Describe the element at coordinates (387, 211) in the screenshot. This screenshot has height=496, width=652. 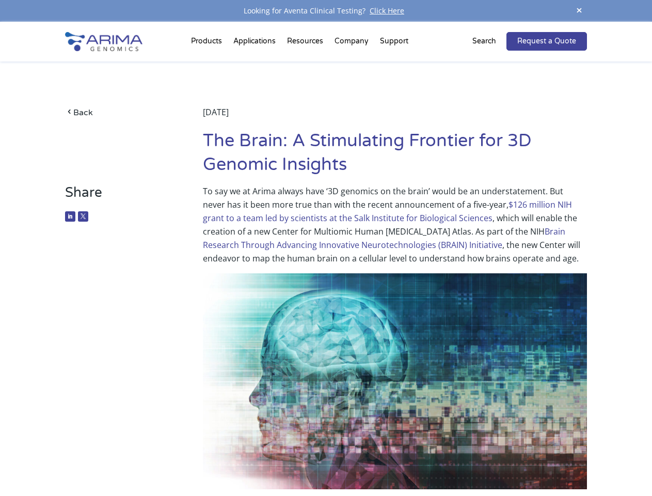
I see `a: $126 million NIH grant to a team led by scientists at the Salk Institute for Biological Sciences` at that location.